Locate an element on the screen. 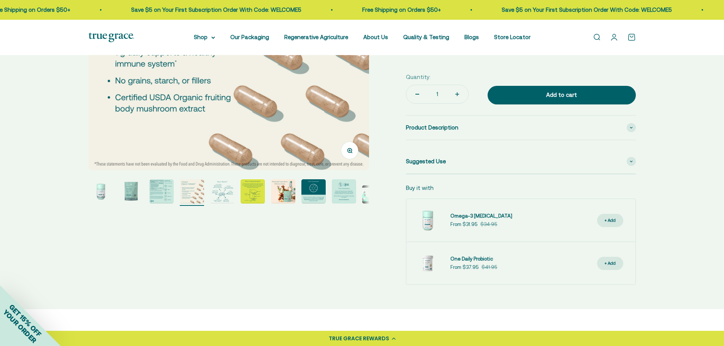 The height and width of the screenshot is (346, 724). button: Go to item 8 is located at coordinates (313, 193).